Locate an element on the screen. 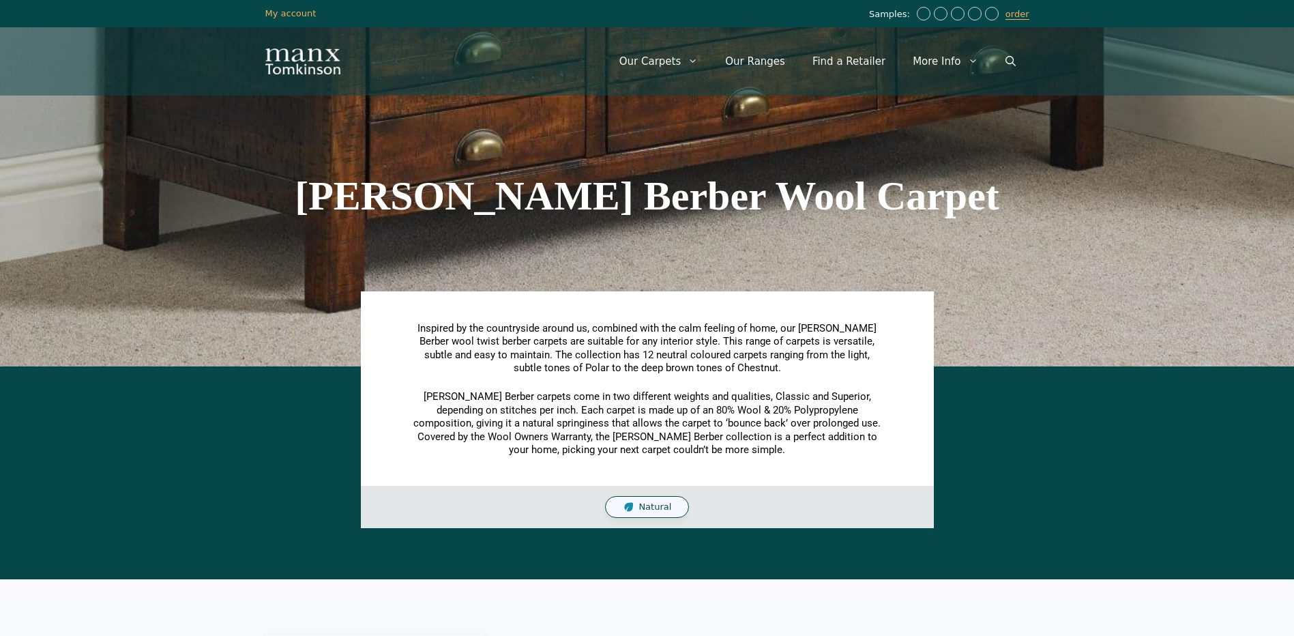 This screenshot has height=636, width=1294. a: Our Ranges is located at coordinates (755, 61).